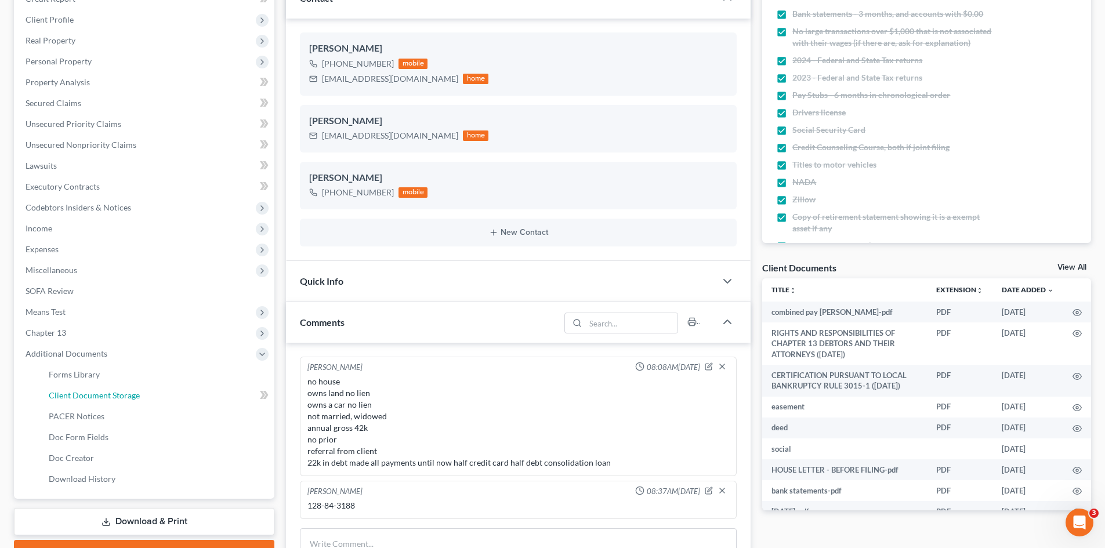 The image size is (1105, 548). I want to click on a: Download History, so click(157, 479).